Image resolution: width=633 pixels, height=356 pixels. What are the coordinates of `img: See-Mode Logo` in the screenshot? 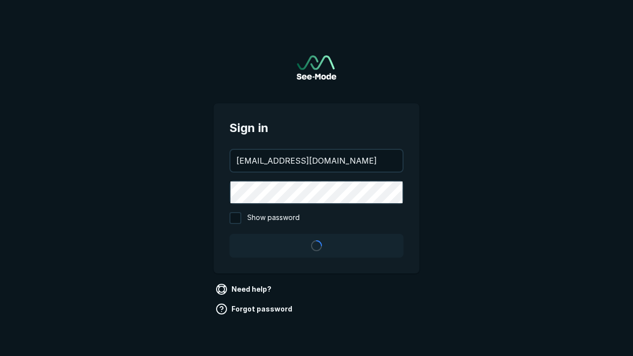 It's located at (317, 67).